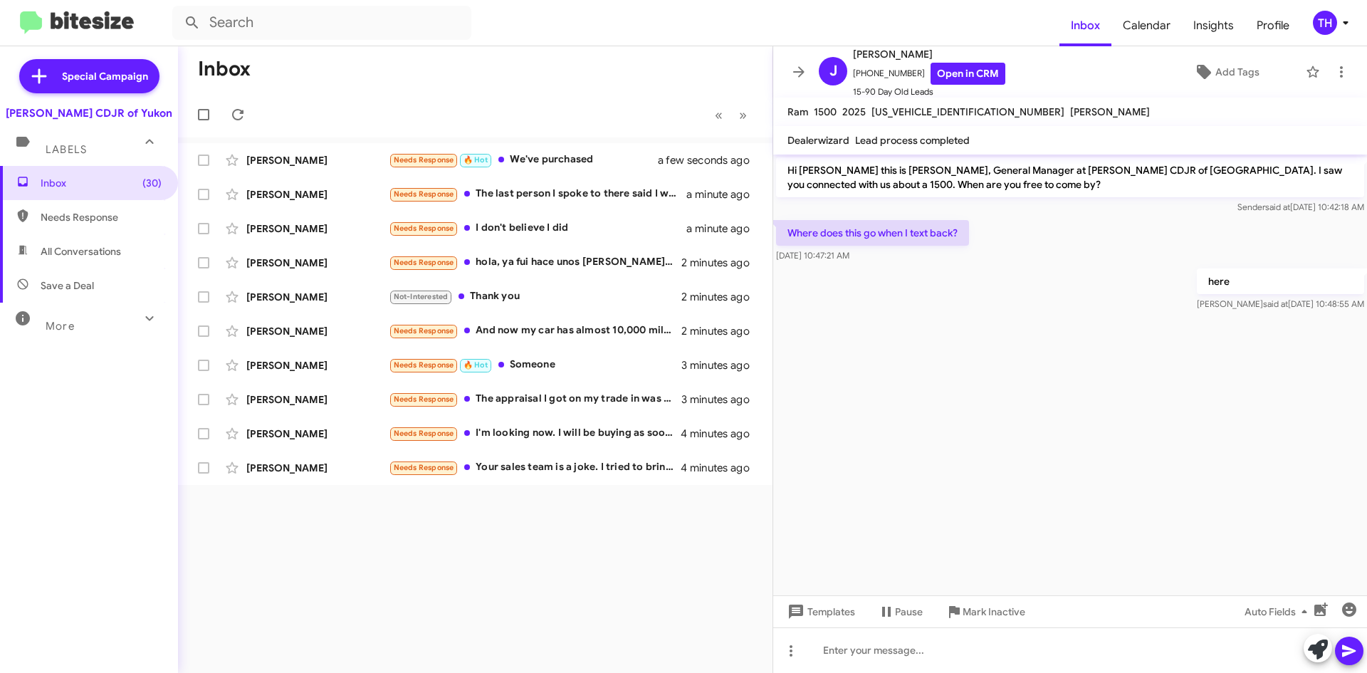 The image size is (1367, 673). I want to click on span: Profile, so click(1273, 26).